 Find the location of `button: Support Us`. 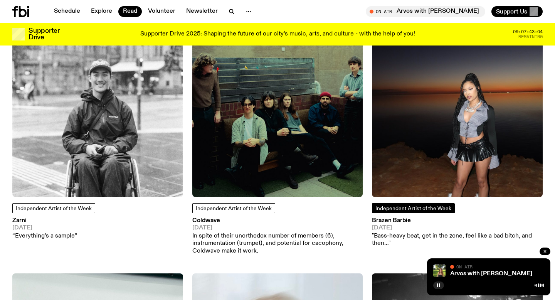

button: Support Us is located at coordinates (517, 12).